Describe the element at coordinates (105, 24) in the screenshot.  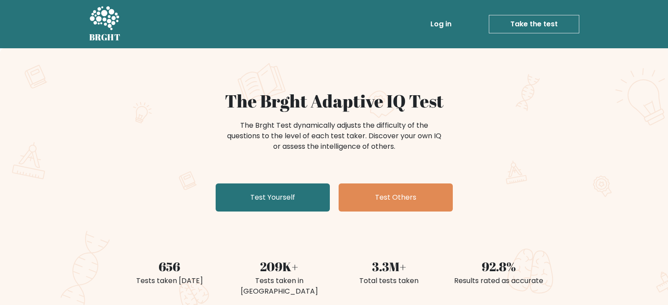
I see `a: BRGHT` at that location.